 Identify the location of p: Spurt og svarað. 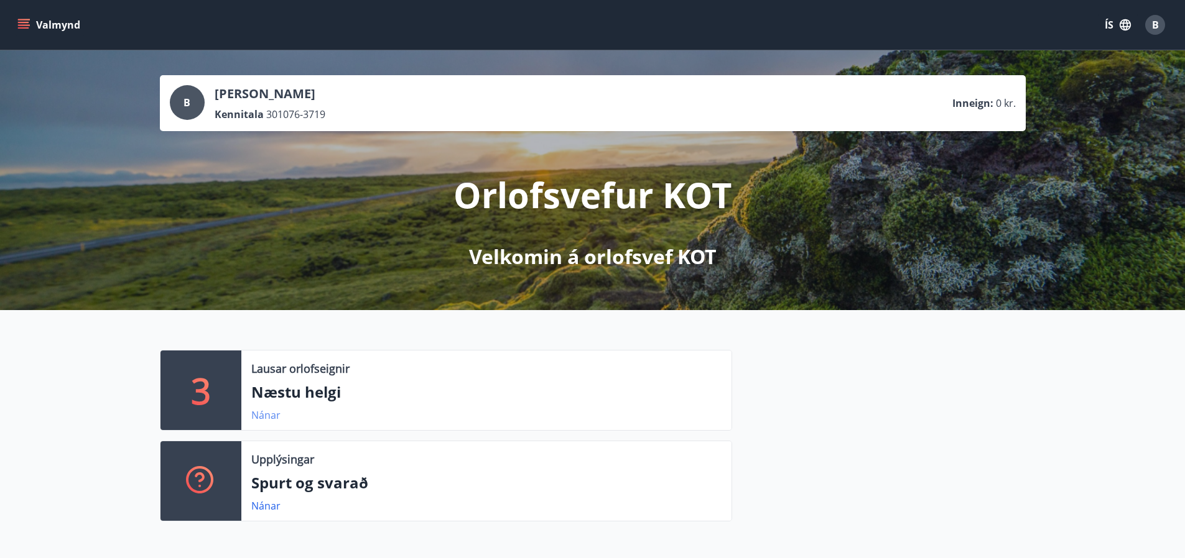
(486, 483).